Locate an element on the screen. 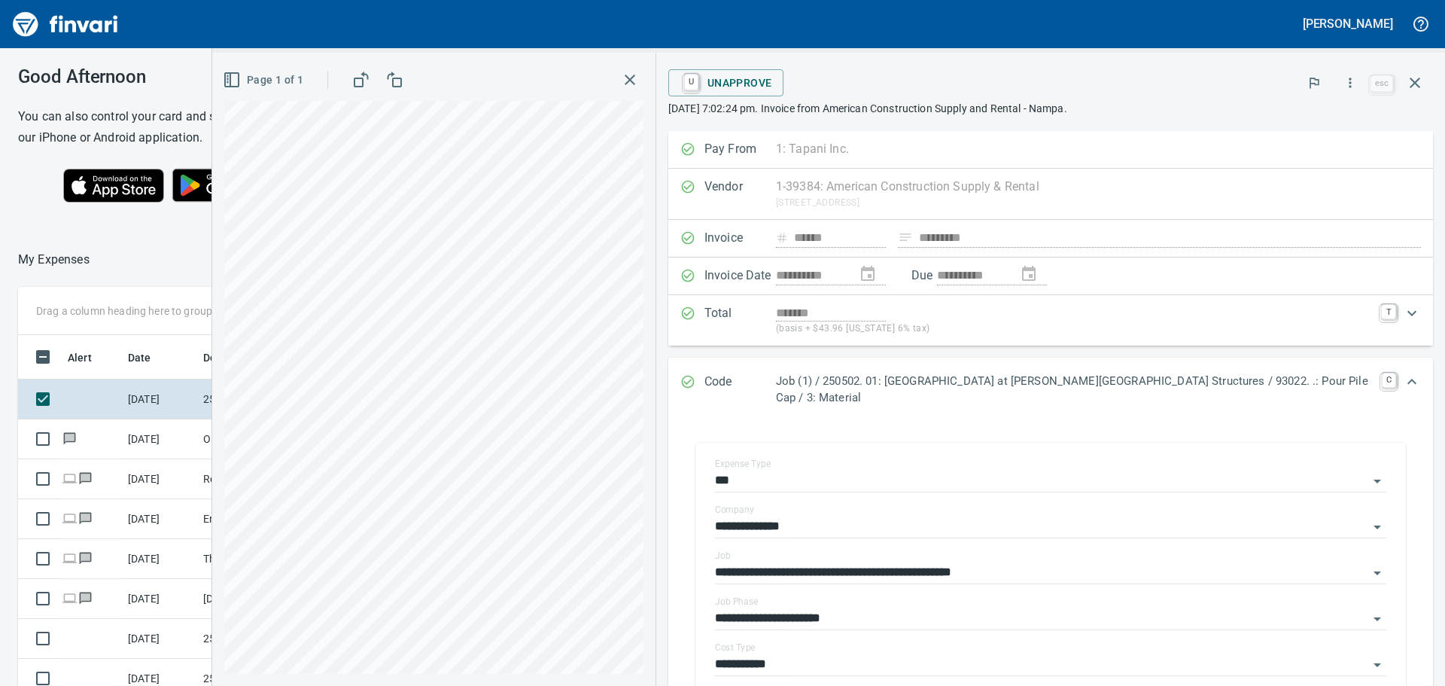 The height and width of the screenshot is (686, 1445). a: C is located at coordinates (1389, 380).